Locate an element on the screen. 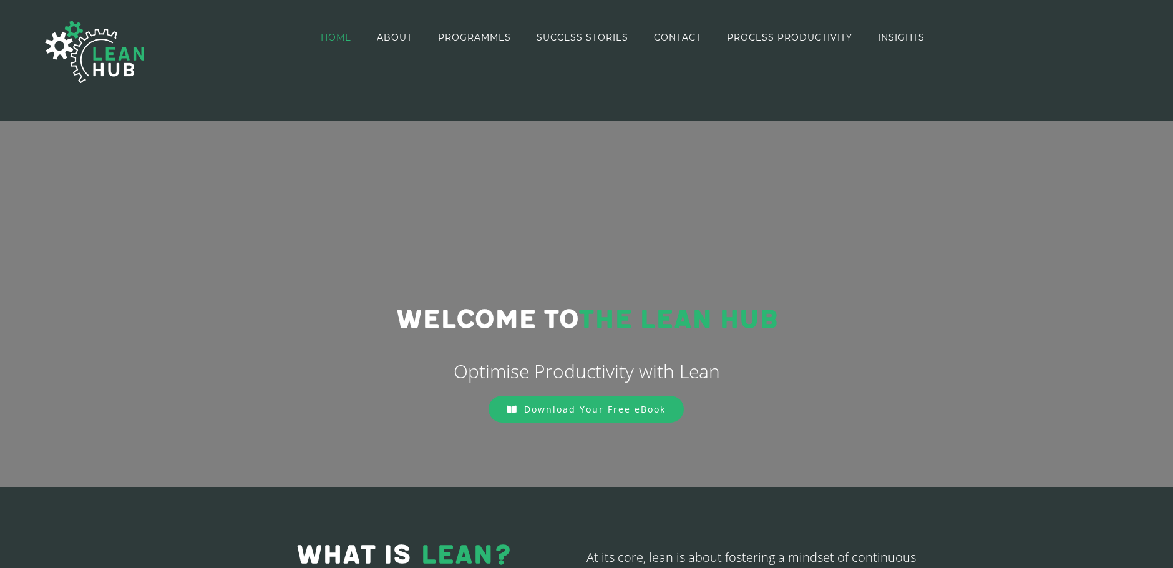 This screenshot has width=1173, height=568. span: PROGRAMMES is located at coordinates (474, 37).